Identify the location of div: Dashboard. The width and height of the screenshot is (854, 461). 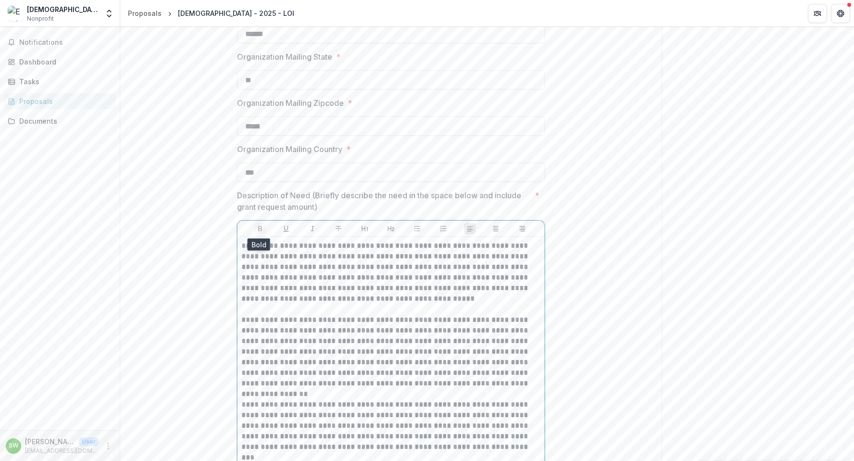
(63, 62).